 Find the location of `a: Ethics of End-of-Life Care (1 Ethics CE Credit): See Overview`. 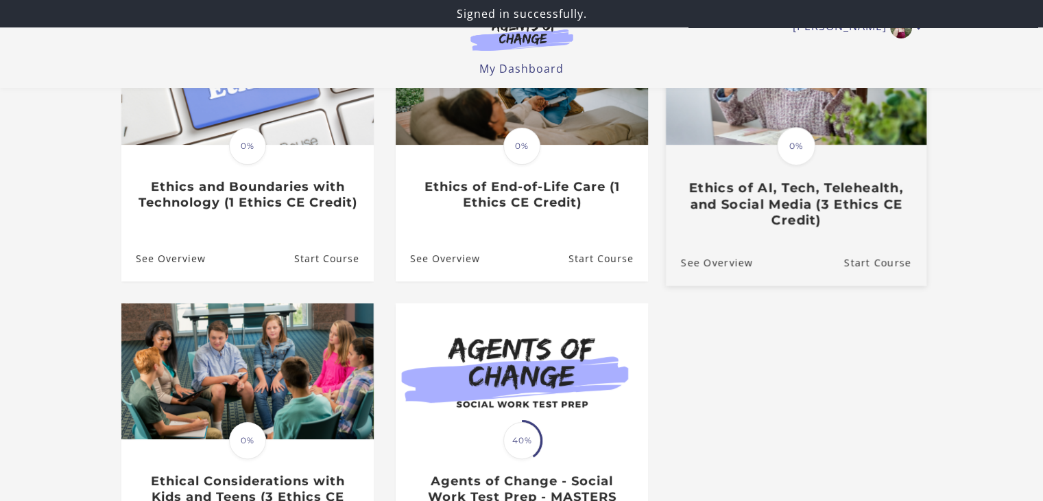

a: Ethics of End-of-Life Care (1 Ethics CE Credit): See Overview is located at coordinates (438, 259).